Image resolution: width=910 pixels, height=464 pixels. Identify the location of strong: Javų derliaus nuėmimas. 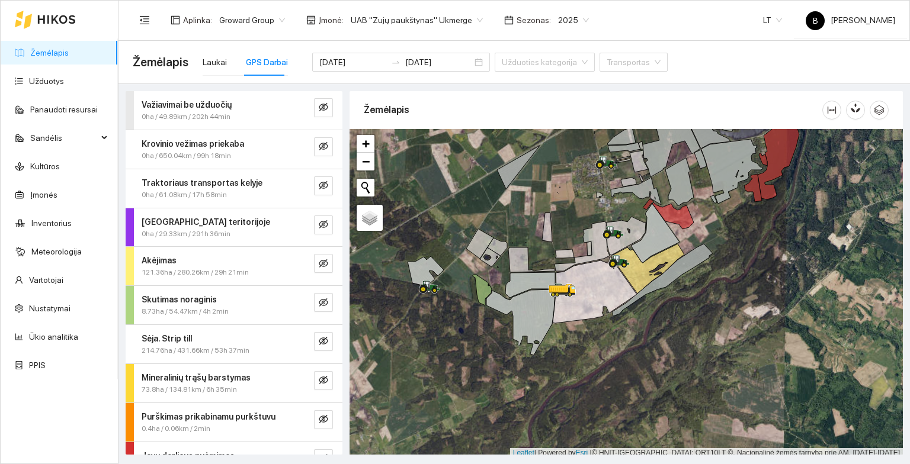
(188, 456).